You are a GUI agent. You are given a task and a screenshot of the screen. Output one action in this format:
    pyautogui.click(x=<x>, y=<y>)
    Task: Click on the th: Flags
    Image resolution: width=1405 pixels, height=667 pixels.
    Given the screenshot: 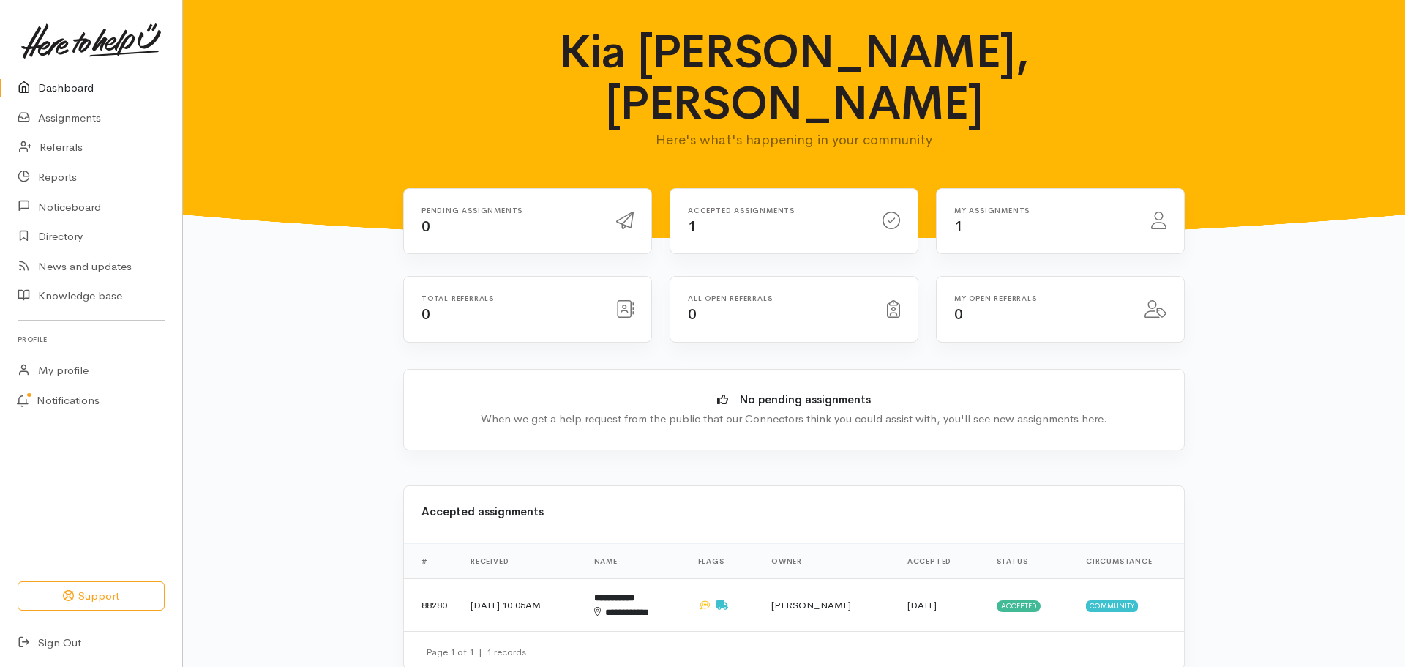 What is the action you would take?
    pyautogui.click(x=723, y=561)
    